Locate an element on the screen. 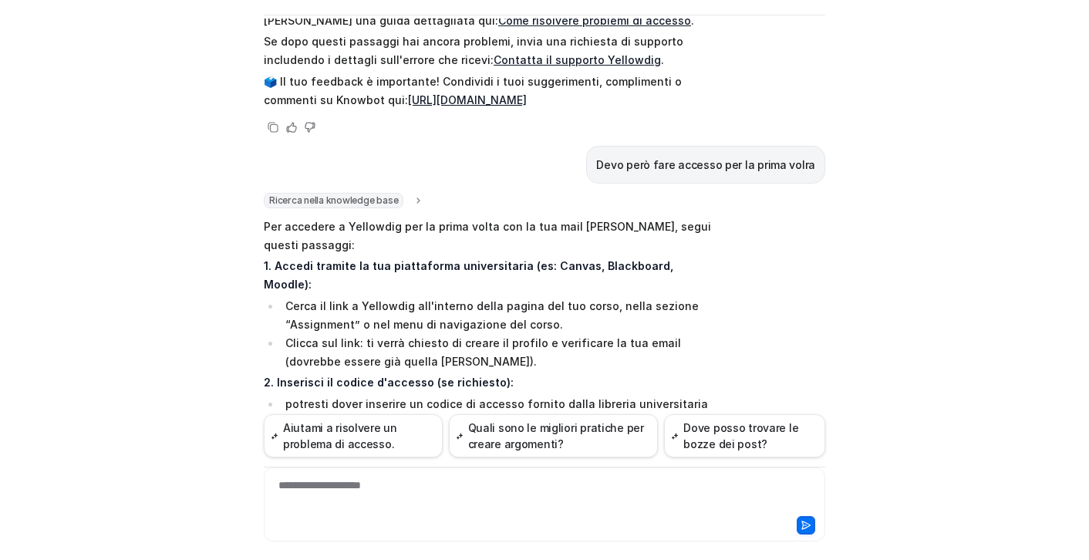 This screenshot has height=560, width=1089. font: Dove posso trovare le bozze dei post? is located at coordinates (740, 436).